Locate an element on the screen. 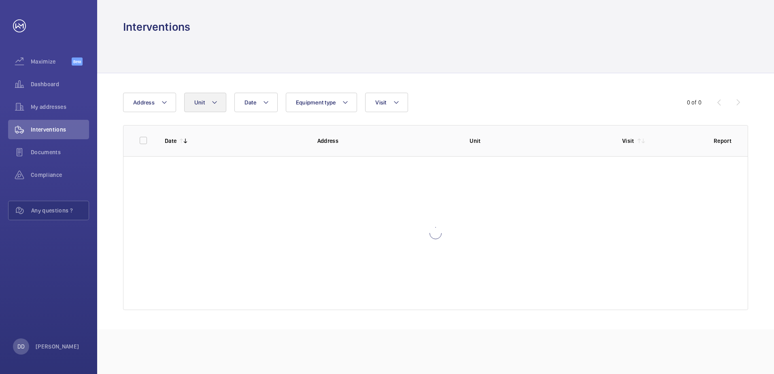  span: My addresses is located at coordinates (60, 107).